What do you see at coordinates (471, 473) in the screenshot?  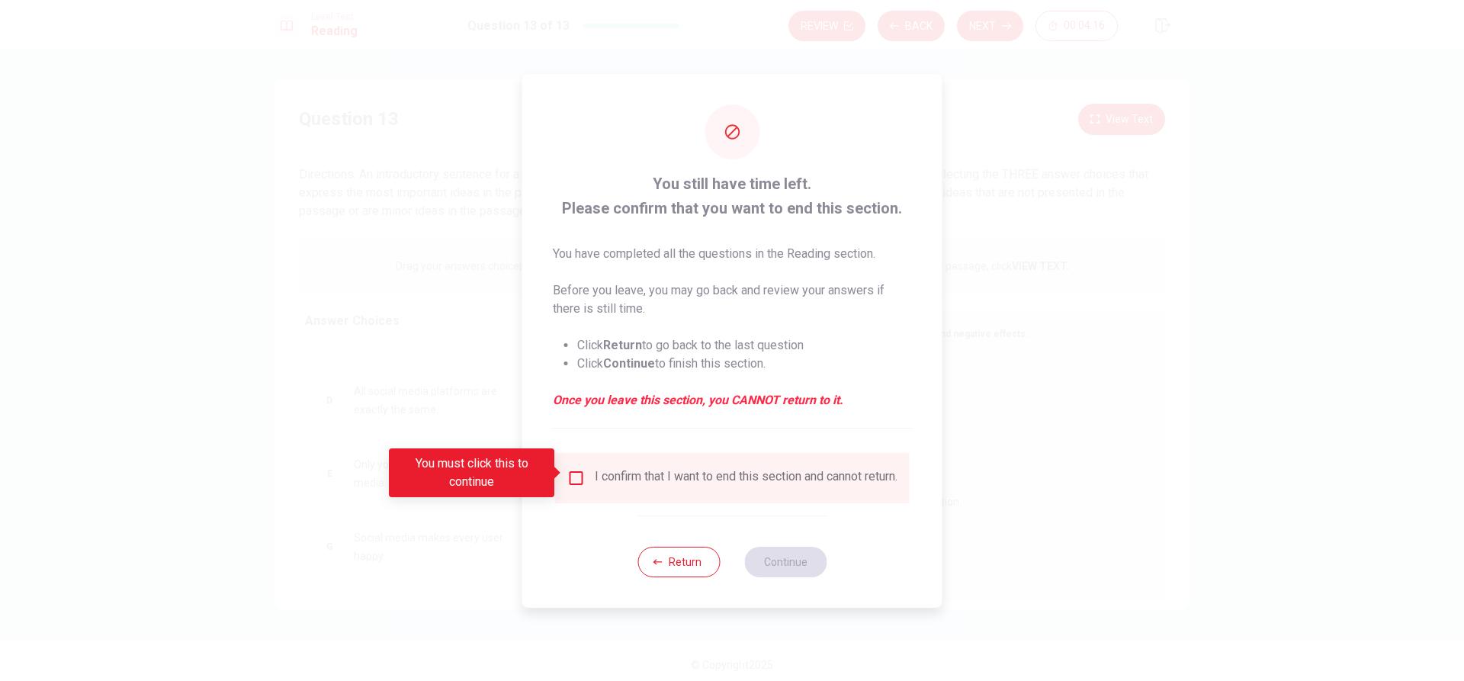 I see `div: You must click this to continue` at bounding box center [471, 473].